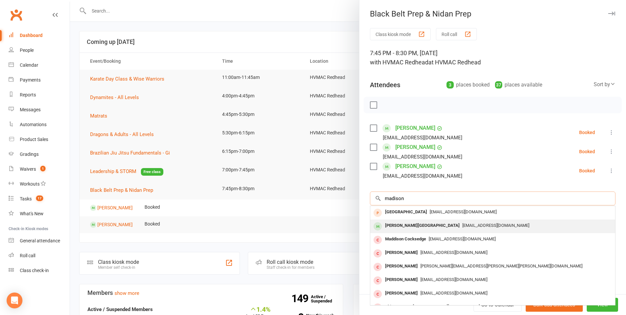 The height and width of the screenshot is (315, 626). What do you see at coordinates (450, 85) in the screenshot?
I see `div: 3` at bounding box center [450, 85].